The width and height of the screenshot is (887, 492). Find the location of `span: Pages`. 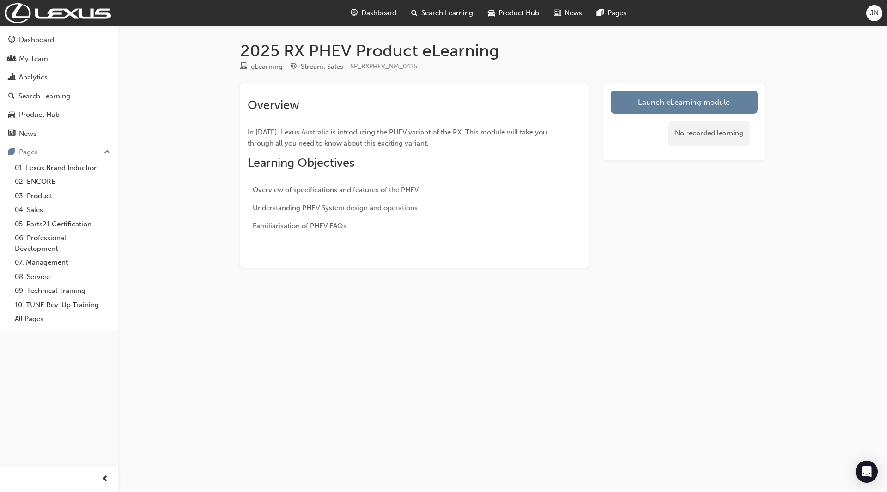

span: Pages is located at coordinates (617, 13).